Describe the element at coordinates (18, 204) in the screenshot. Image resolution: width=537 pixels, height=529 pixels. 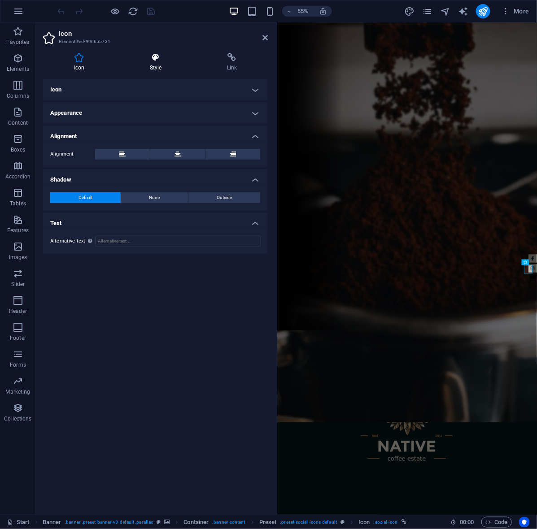
I see `p: Tables` at that location.